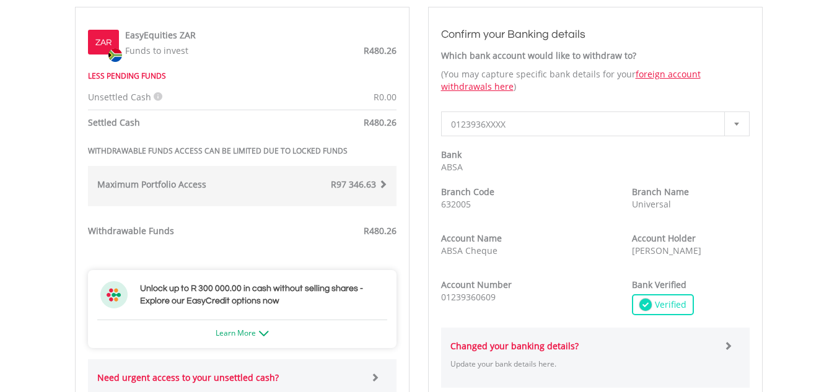 The width and height of the screenshot is (837, 392). Describe the element at coordinates (114, 295) in the screenshot. I see `img: ec-flower.svg` at that location.